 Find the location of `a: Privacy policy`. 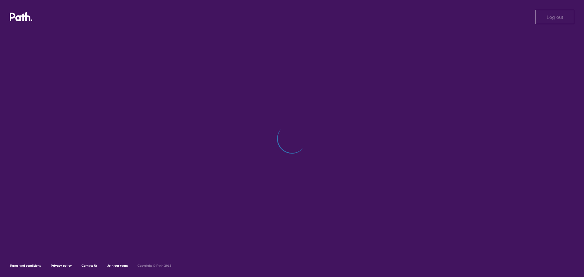

a: Privacy policy is located at coordinates (61, 266).